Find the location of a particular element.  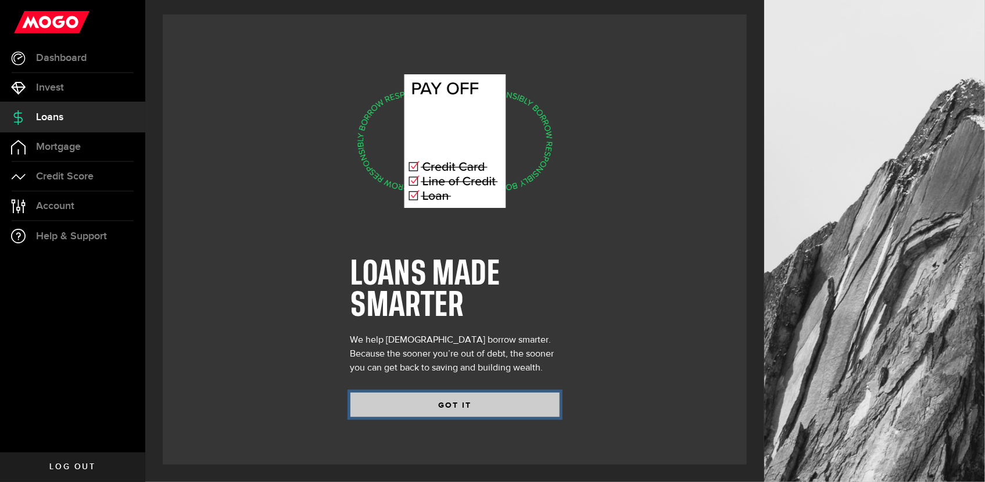

span: Invest is located at coordinates (50, 88).